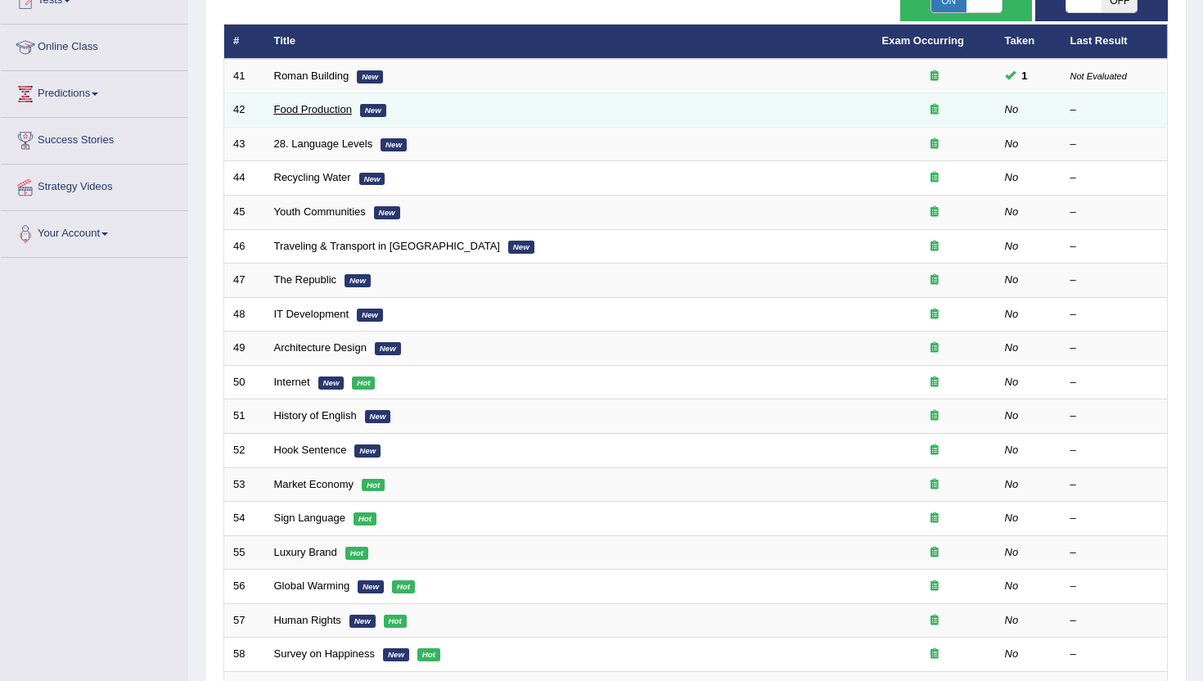  I want to click on td: 41, so click(245, 76).